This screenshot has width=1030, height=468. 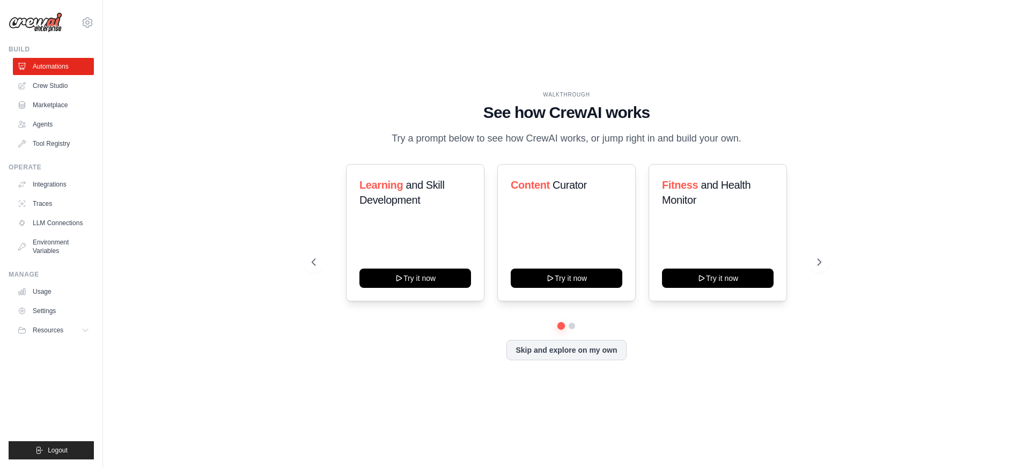 I want to click on span: Learning, so click(x=381, y=185).